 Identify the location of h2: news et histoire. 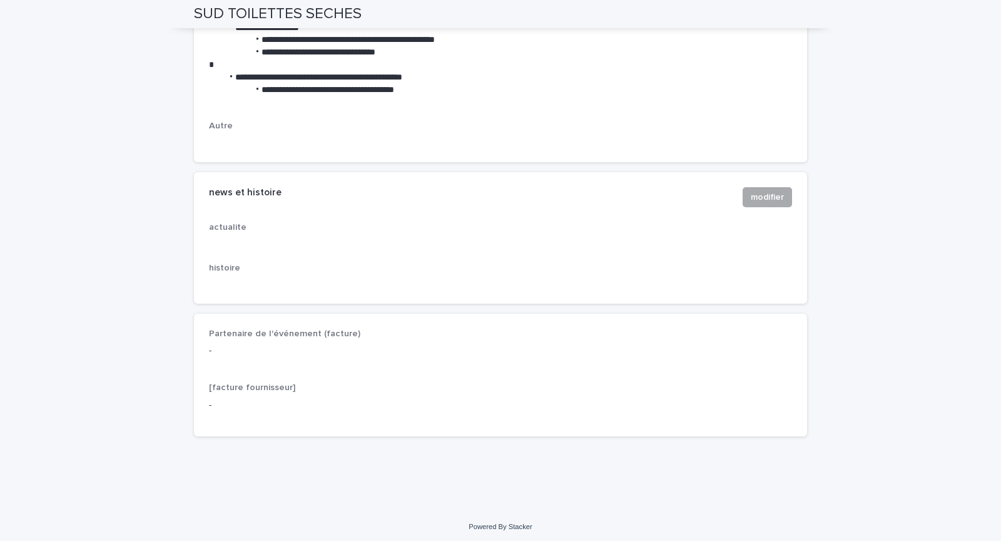
(245, 193).